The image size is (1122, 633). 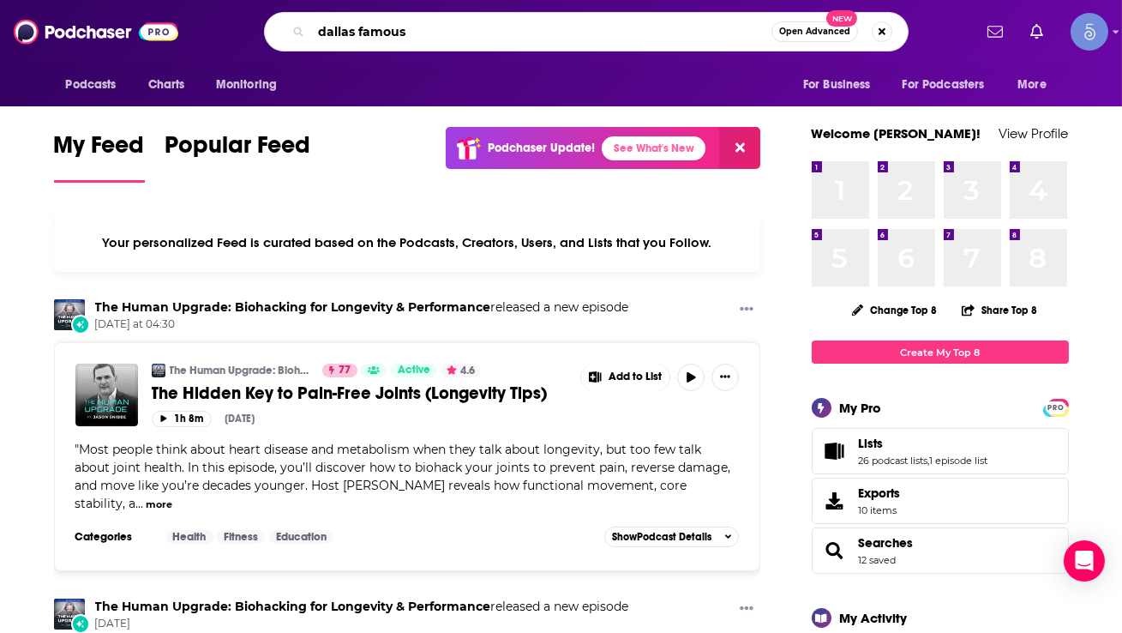 What do you see at coordinates (842, 18) in the screenshot?
I see `span: New` at bounding box center [842, 18].